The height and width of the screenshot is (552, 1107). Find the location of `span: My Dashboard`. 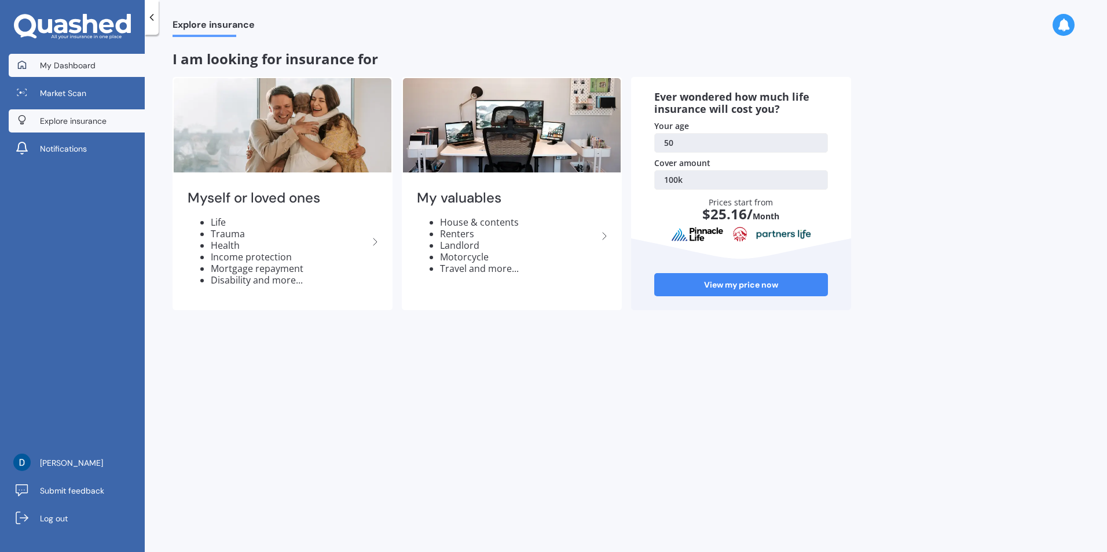

span: My Dashboard is located at coordinates (68, 65).